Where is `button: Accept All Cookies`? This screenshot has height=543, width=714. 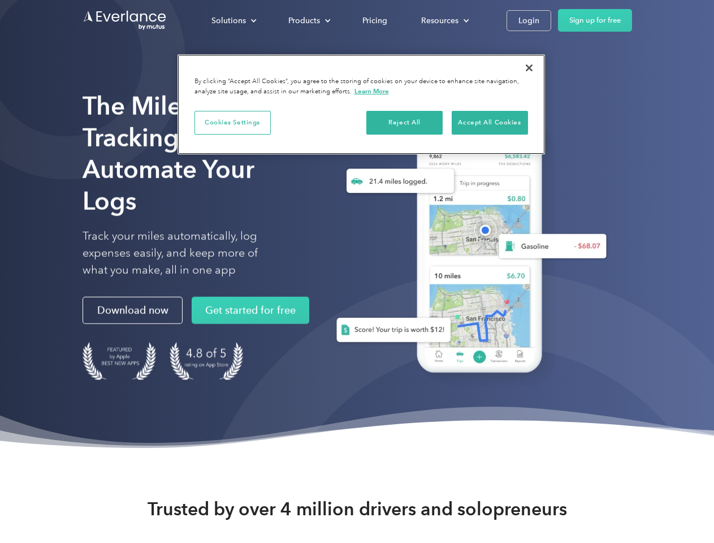 button: Accept All Cookies is located at coordinates (490, 123).